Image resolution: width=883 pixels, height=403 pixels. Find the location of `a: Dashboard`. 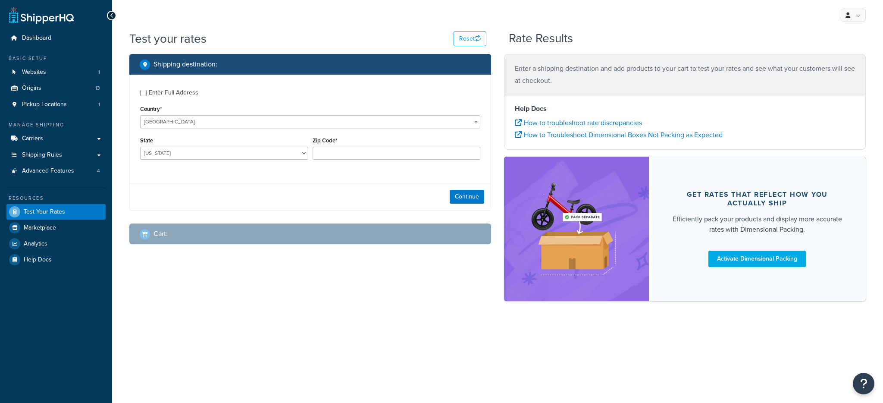

a: Dashboard is located at coordinates (56, 38).